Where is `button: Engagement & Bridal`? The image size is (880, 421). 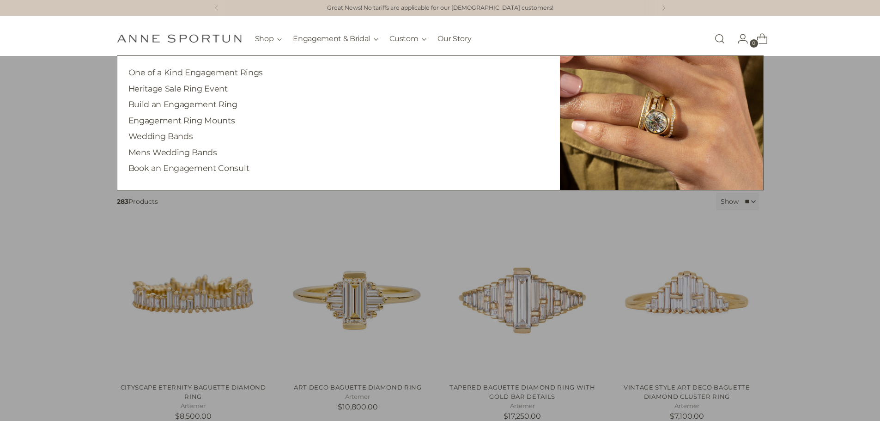 button: Engagement & Bridal is located at coordinates (335, 39).